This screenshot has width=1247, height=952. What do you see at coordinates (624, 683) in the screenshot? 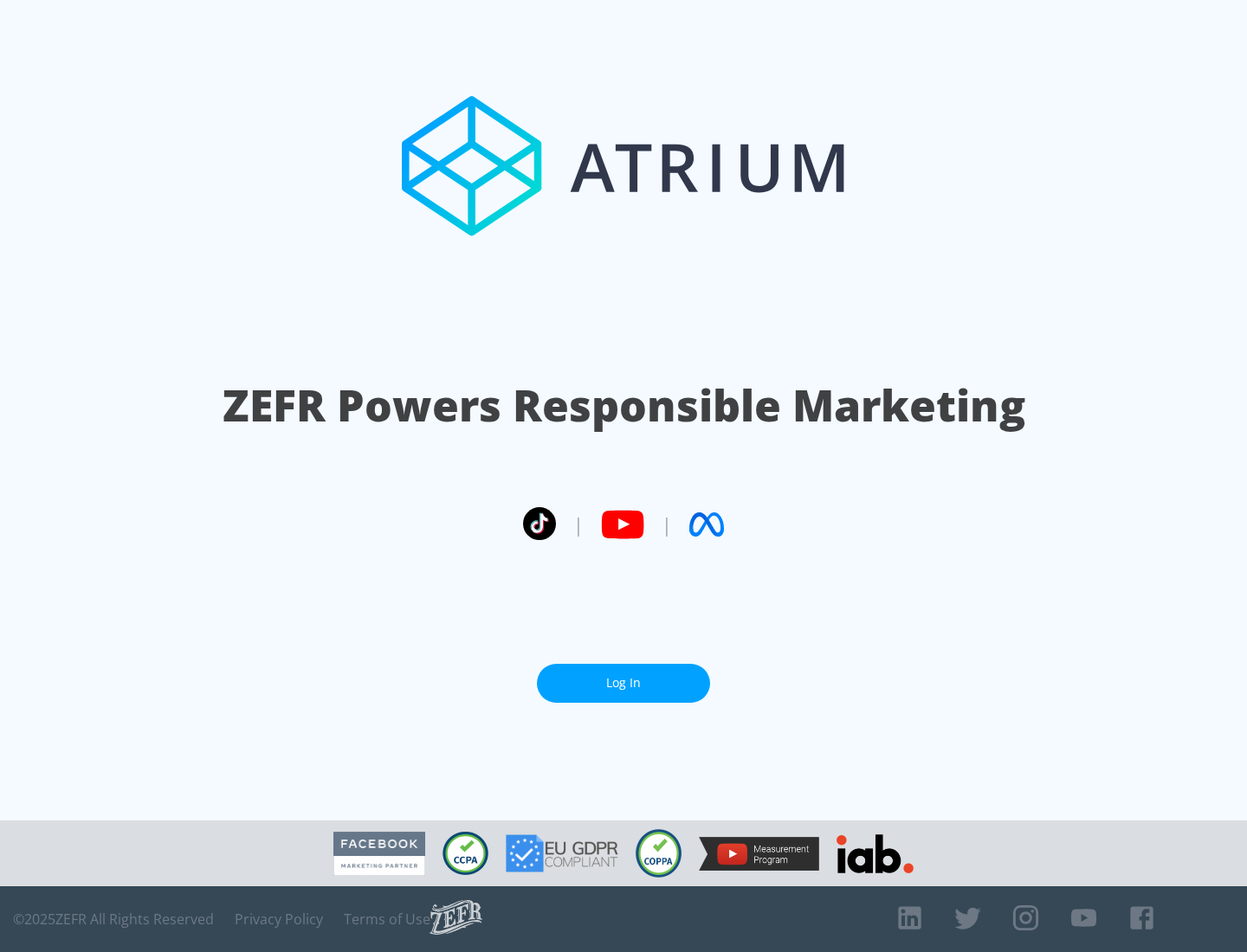
I see `a: Log In` at bounding box center [624, 683].